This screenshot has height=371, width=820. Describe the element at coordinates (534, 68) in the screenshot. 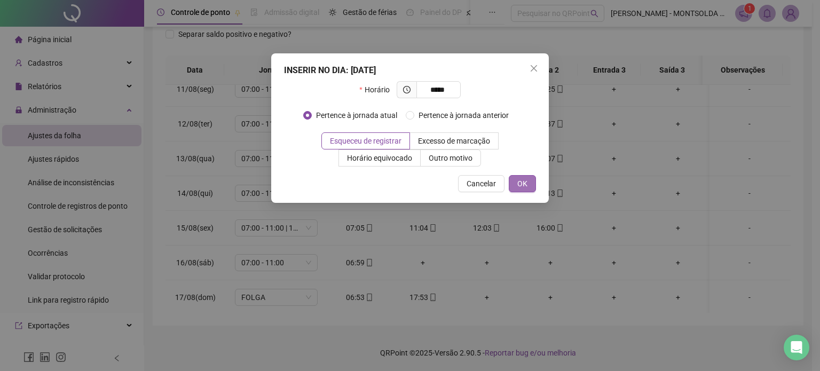

I see `button: Close` at that location.